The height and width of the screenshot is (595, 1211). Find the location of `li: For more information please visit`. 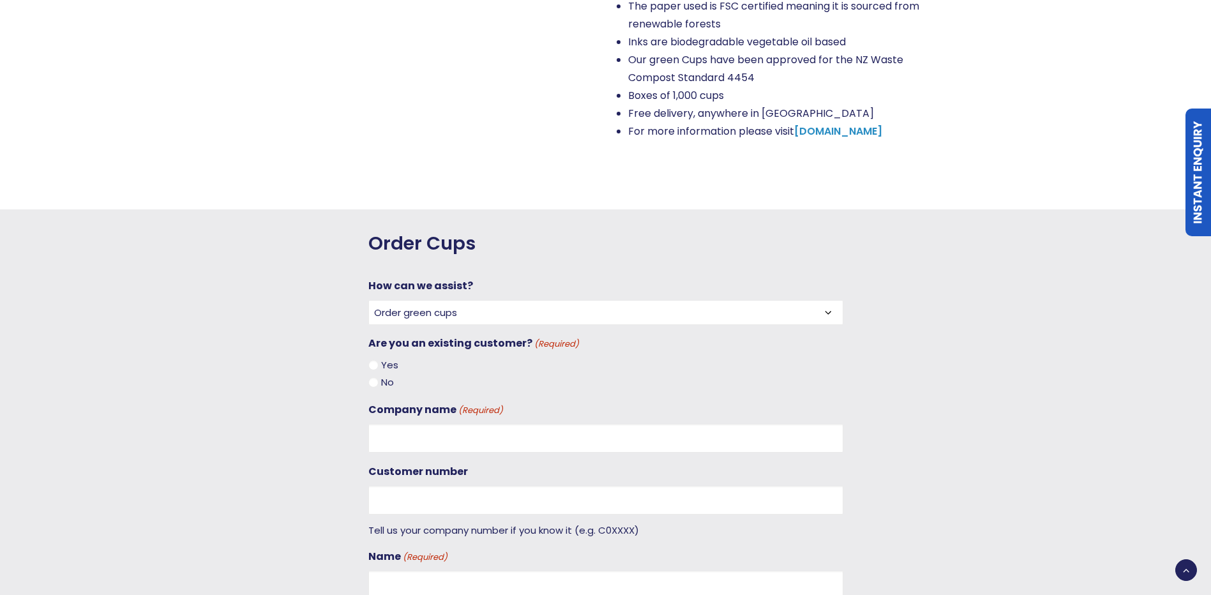

li: For more information please visit is located at coordinates (777, 132).